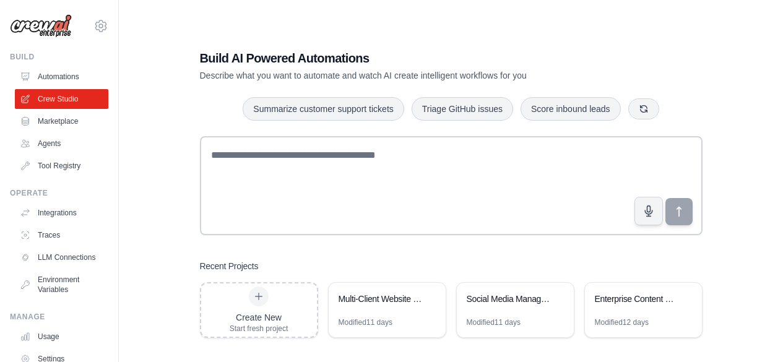  I want to click on a: Usage, so click(61, 337).